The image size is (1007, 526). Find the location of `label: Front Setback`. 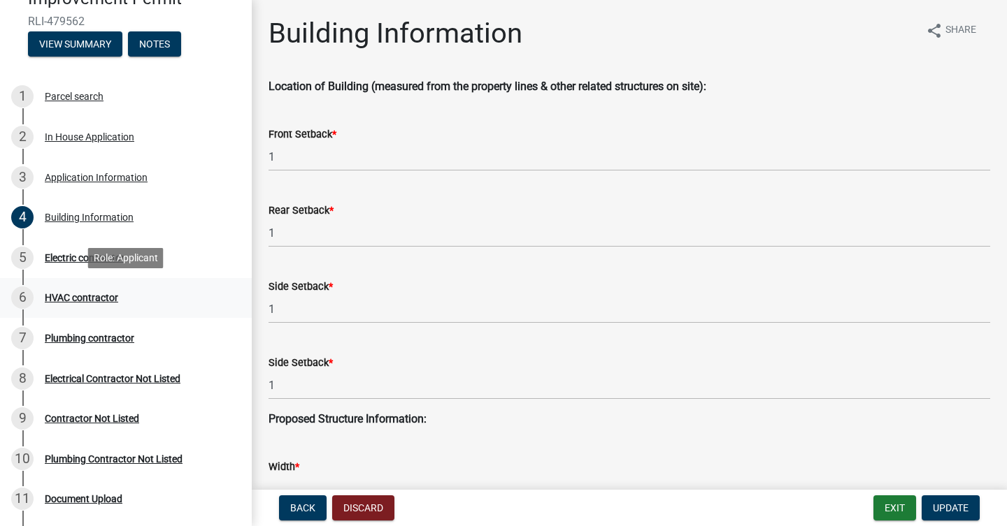

label: Front Setback is located at coordinates (302, 135).